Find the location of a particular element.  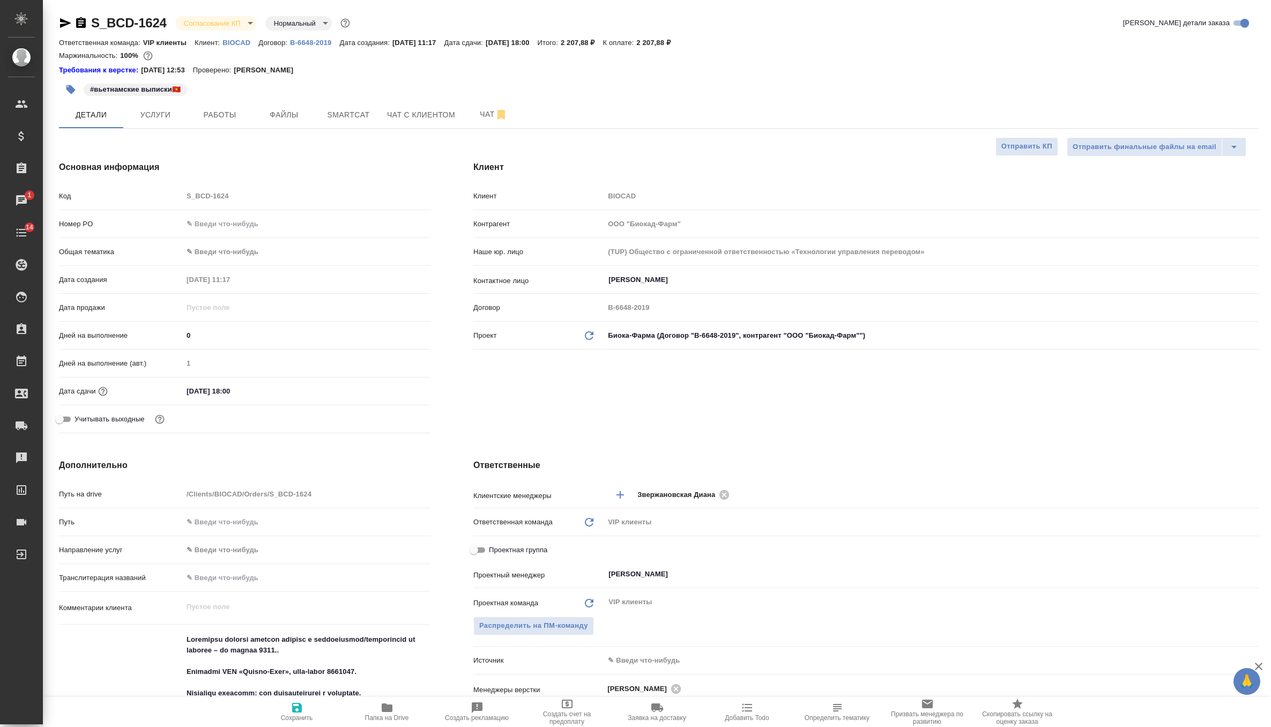

button: Сохранить is located at coordinates (297, 712).